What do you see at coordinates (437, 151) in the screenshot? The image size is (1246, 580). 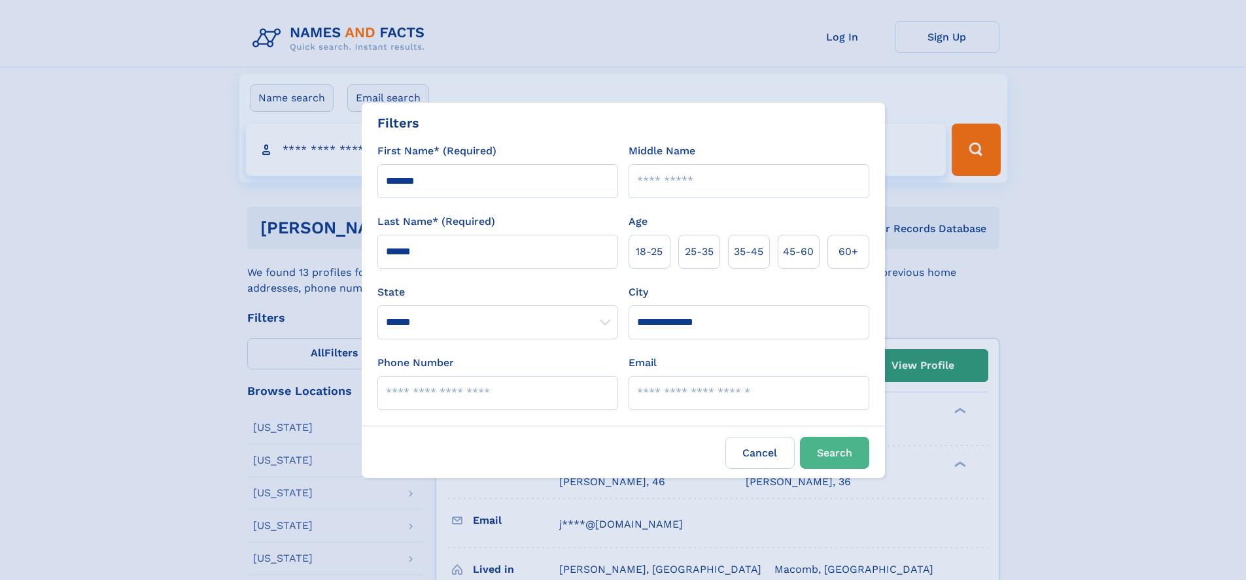 I see `label: First Name* (Required)` at bounding box center [437, 151].